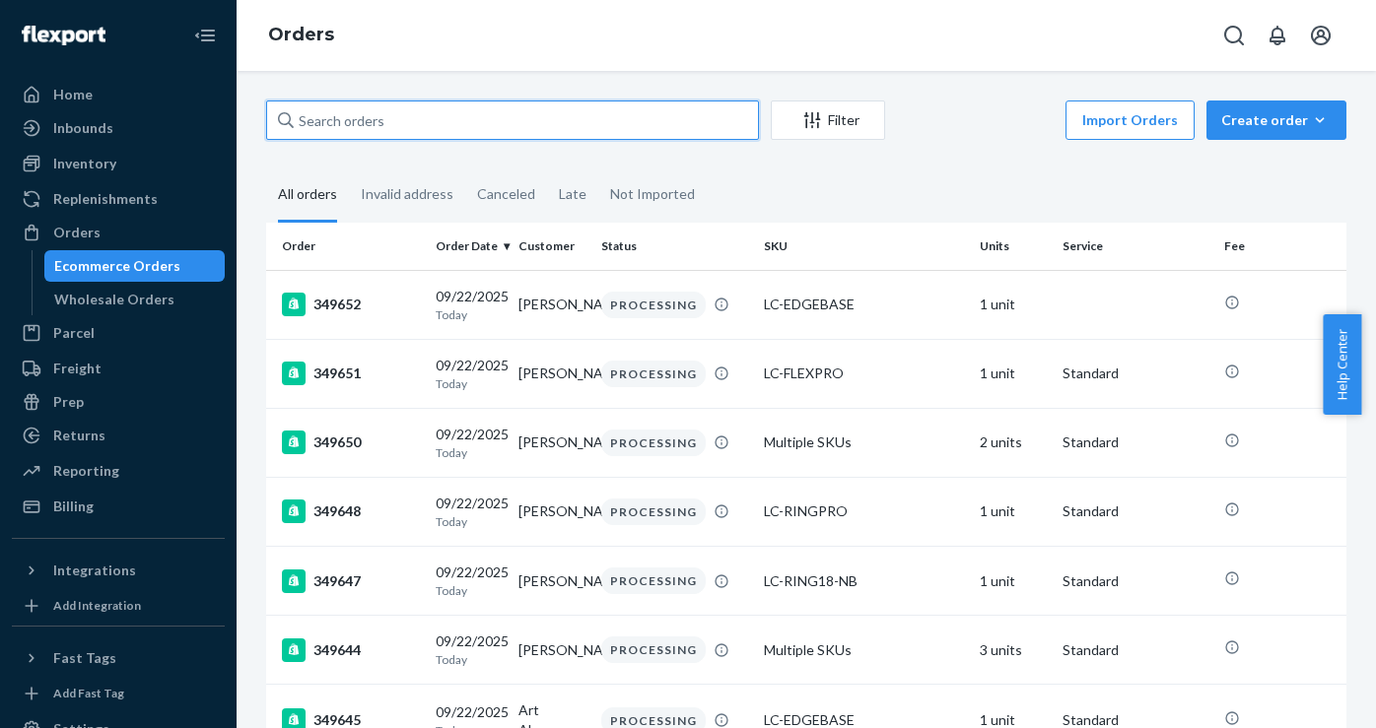 This screenshot has height=728, width=1376. I want to click on a: Billing, so click(118, 507).